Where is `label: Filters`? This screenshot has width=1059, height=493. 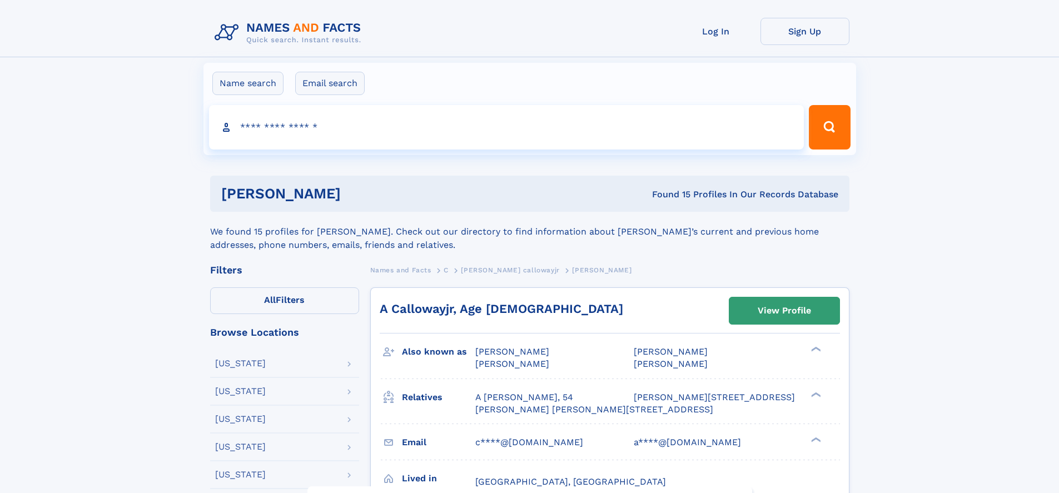
label: Filters is located at coordinates (284, 301).